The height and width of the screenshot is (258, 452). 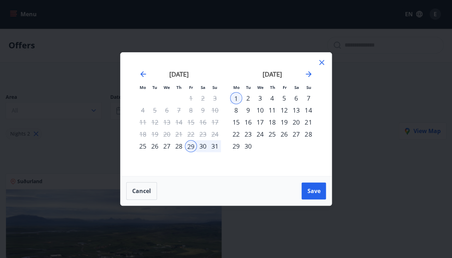 What do you see at coordinates (308, 98) in the screenshot?
I see `td: Choose Sunday, September 7, 2025 as your check-in date. It’s available.` at bounding box center [308, 98].